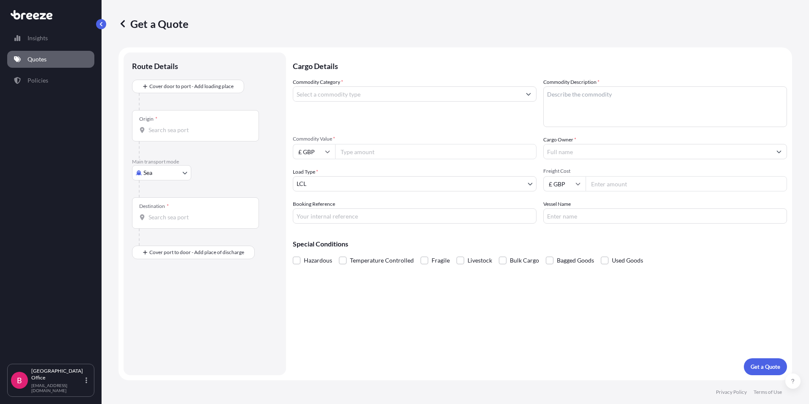 Image resolution: width=809 pixels, height=404 pixels. Describe the element at coordinates (540, 244) in the screenshot. I see `p: Special Conditions` at that location.